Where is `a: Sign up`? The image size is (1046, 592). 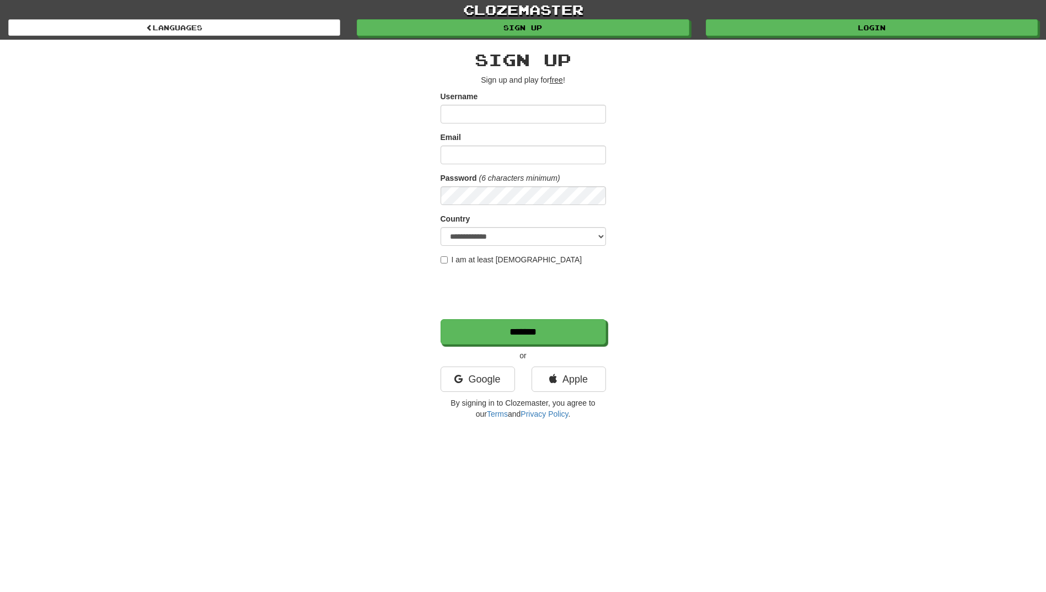
a: Sign up is located at coordinates (523, 28).